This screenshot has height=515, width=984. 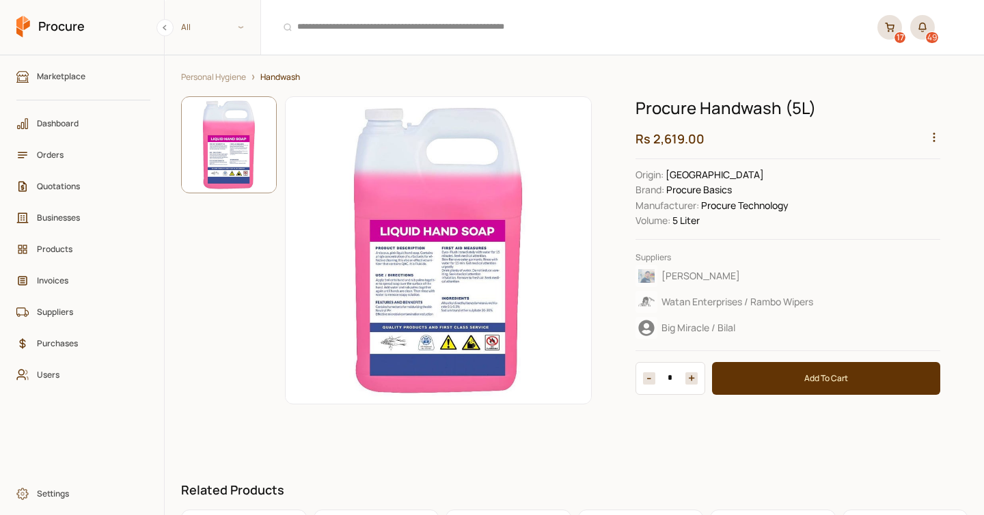 I want to click on span: Orders, so click(x=88, y=154).